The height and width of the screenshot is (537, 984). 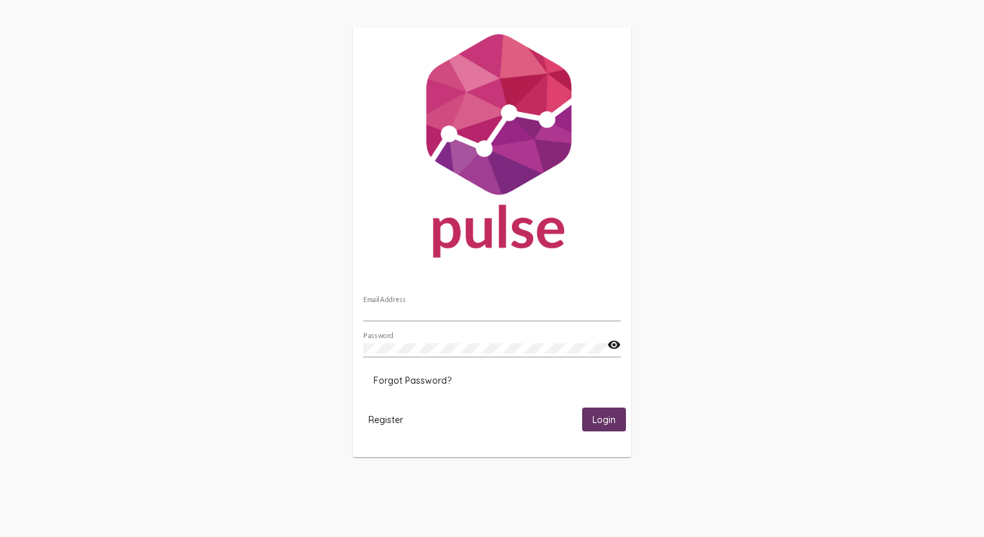 I want to click on button: Register, so click(x=386, y=419).